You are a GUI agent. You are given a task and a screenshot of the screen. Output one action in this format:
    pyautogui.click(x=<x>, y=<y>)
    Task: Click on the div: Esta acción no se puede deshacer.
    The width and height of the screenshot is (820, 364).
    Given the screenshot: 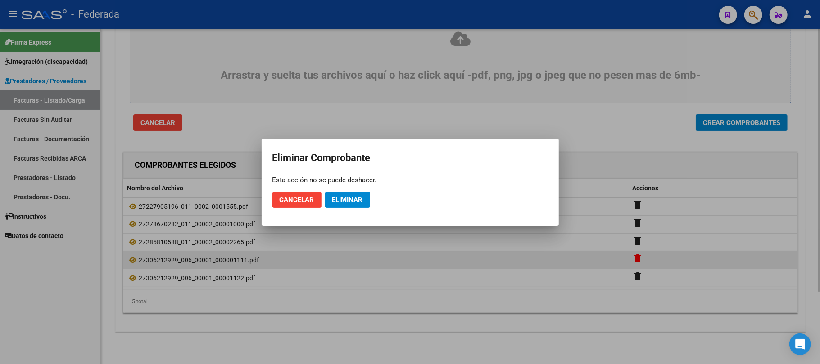 What is the action you would take?
    pyautogui.click(x=410, y=180)
    